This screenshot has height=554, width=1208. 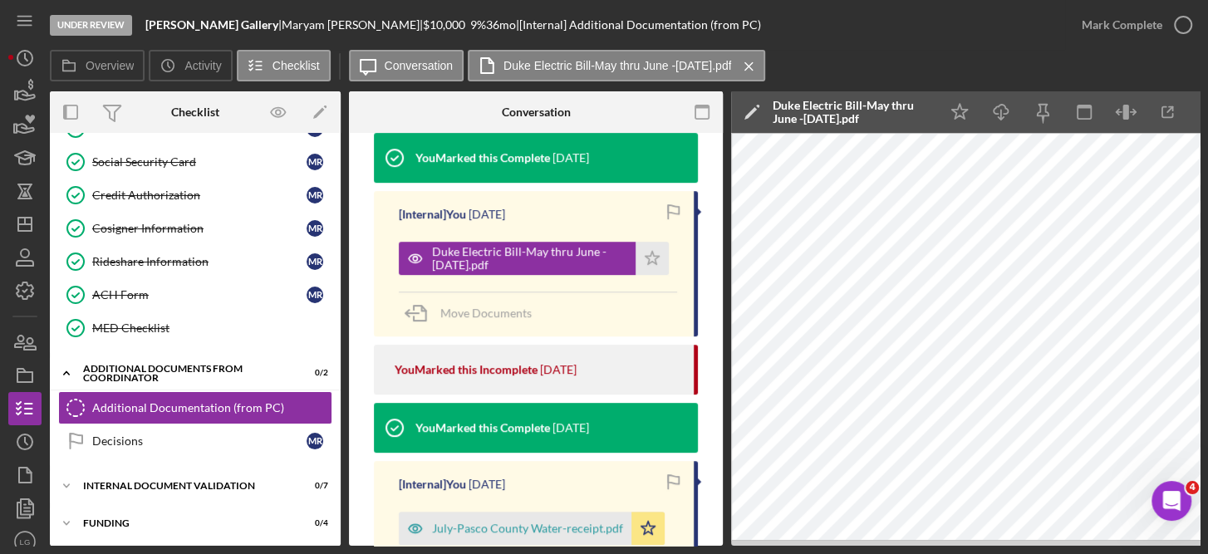 What do you see at coordinates (536, 112) in the screenshot?
I see `div: Conversation` at bounding box center [536, 112].